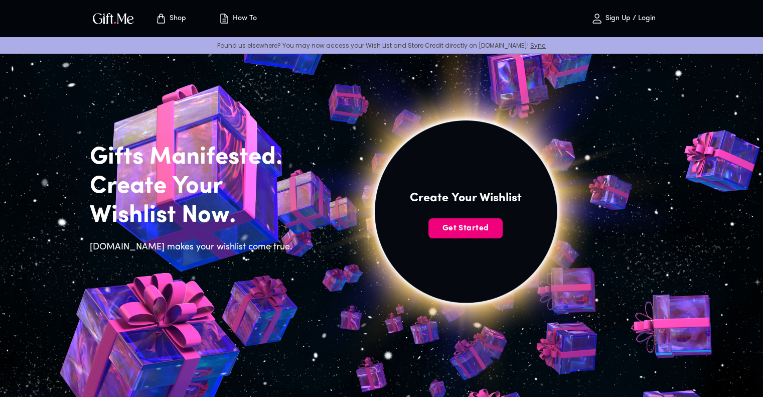  Describe the element at coordinates (537, 45) in the screenshot. I see `a: Sync` at that location.